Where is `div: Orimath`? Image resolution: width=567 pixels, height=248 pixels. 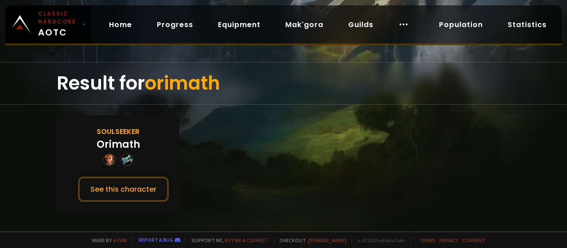 div: Orimath is located at coordinates (118, 144).